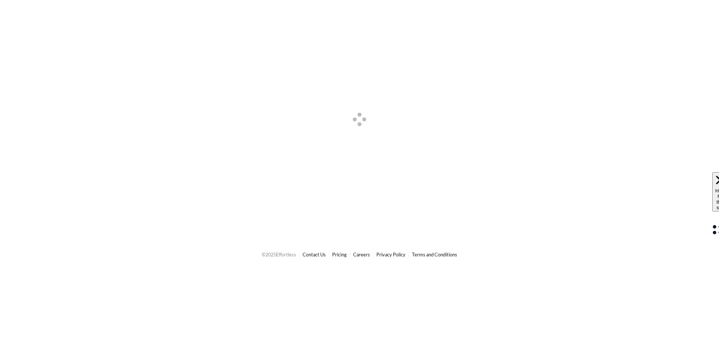  Describe the element at coordinates (279, 255) in the screenshot. I see `span: © 2025 Effortless` at that location.